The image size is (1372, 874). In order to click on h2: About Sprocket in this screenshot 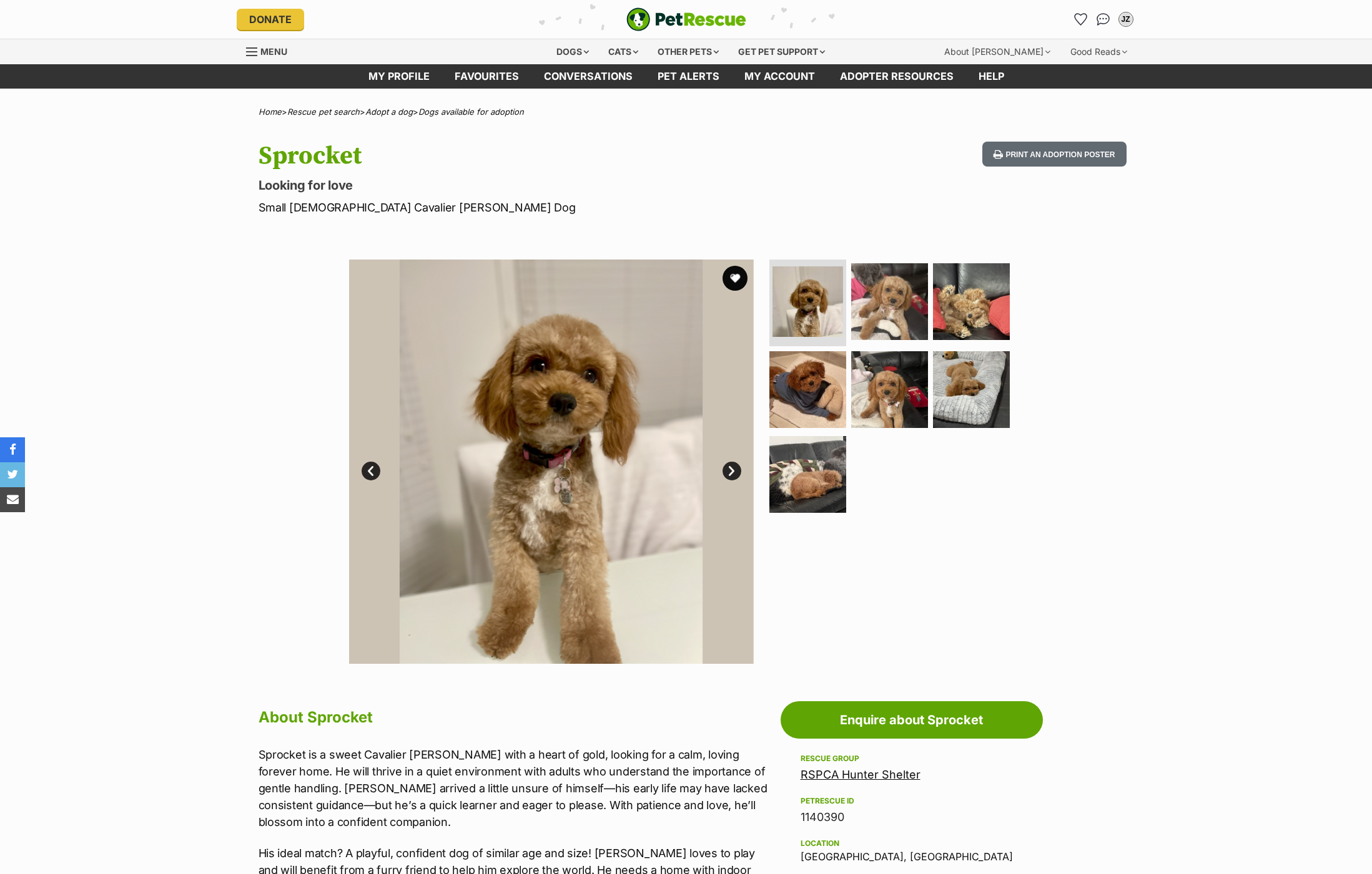, I will do `click(516, 717)`.